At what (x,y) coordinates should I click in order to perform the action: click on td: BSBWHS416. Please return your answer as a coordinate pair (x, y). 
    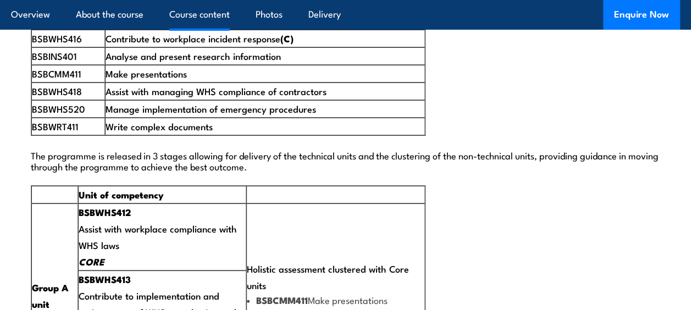
    Looking at the image, I should click on (68, 38).